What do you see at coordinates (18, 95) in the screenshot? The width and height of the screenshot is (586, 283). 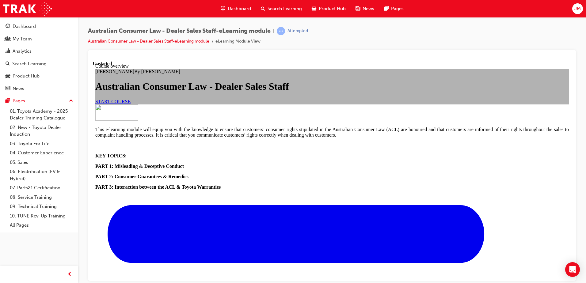 I see `strong: KEY TOPICS:` at bounding box center [18, 95].